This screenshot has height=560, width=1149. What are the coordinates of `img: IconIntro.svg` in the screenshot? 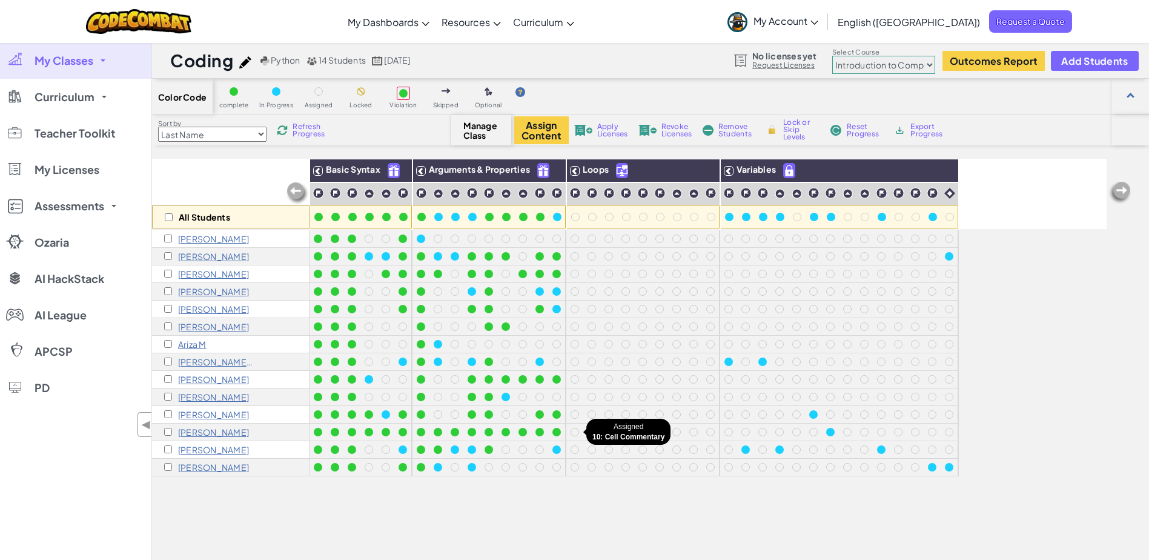 It's located at (950, 193).